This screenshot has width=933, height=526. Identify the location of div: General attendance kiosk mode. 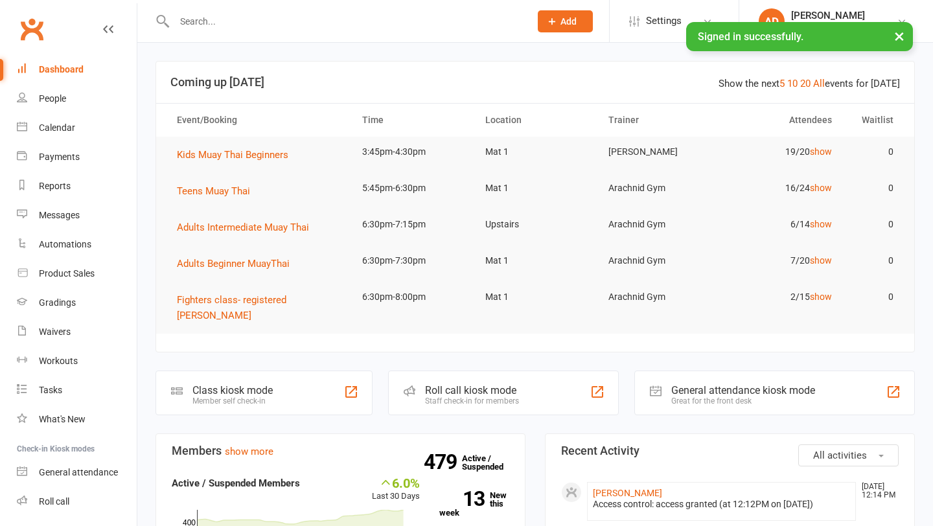
(743, 390).